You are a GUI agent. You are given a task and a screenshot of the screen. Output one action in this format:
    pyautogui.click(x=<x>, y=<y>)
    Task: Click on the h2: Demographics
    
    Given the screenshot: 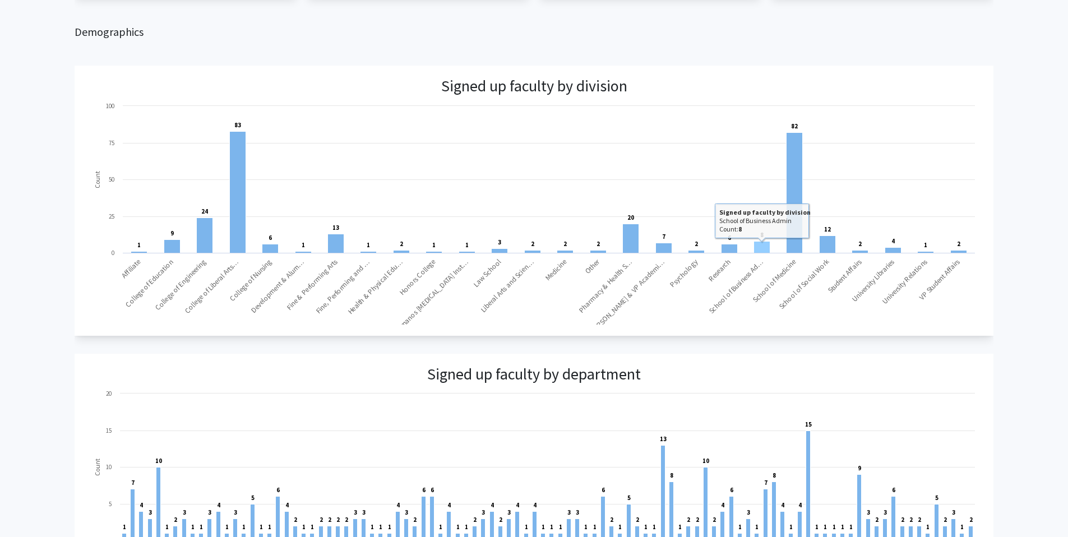 What is the action you would take?
    pyautogui.click(x=534, y=32)
    